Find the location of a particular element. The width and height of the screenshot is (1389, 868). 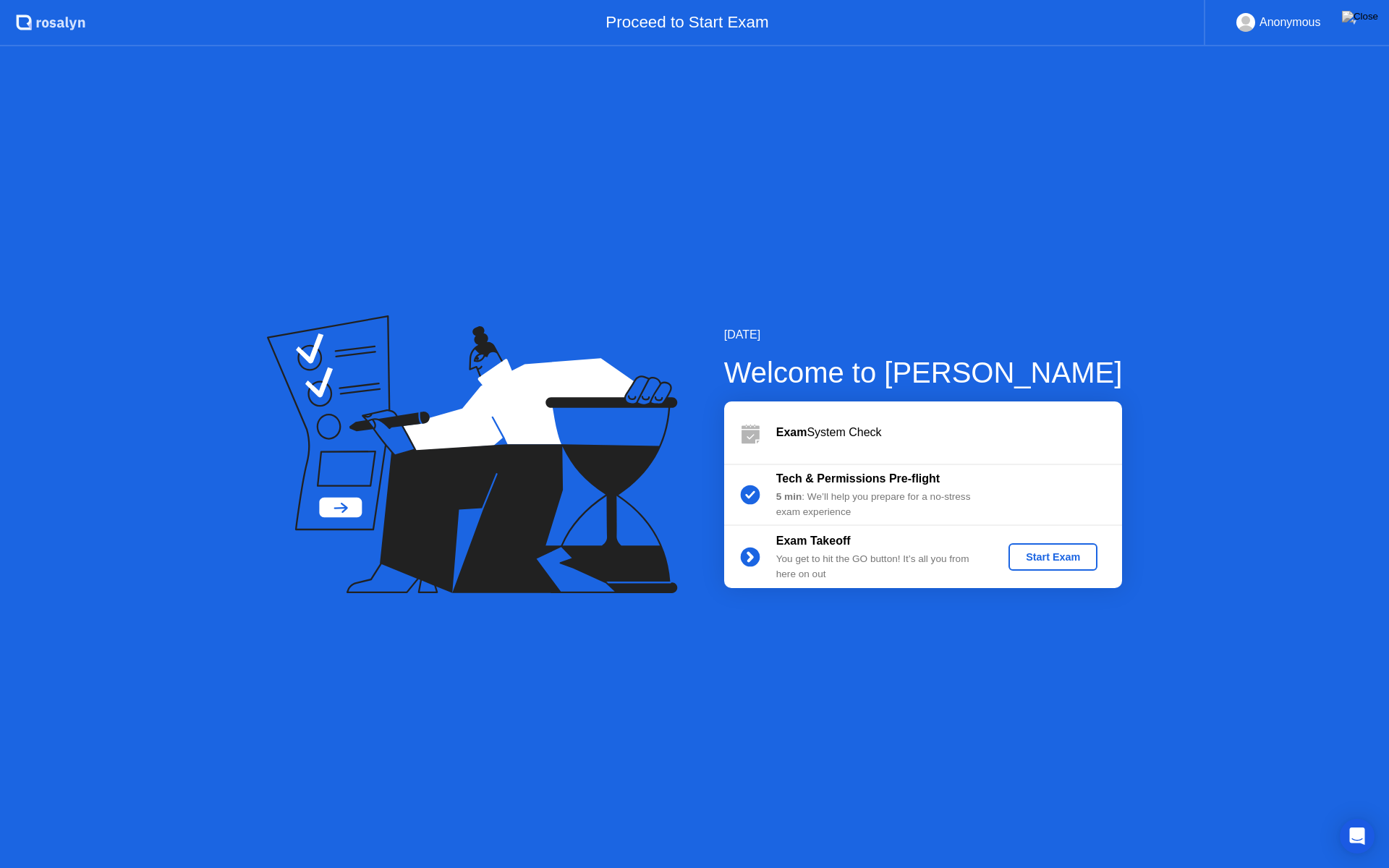

div: System Check is located at coordinates (949, 432).